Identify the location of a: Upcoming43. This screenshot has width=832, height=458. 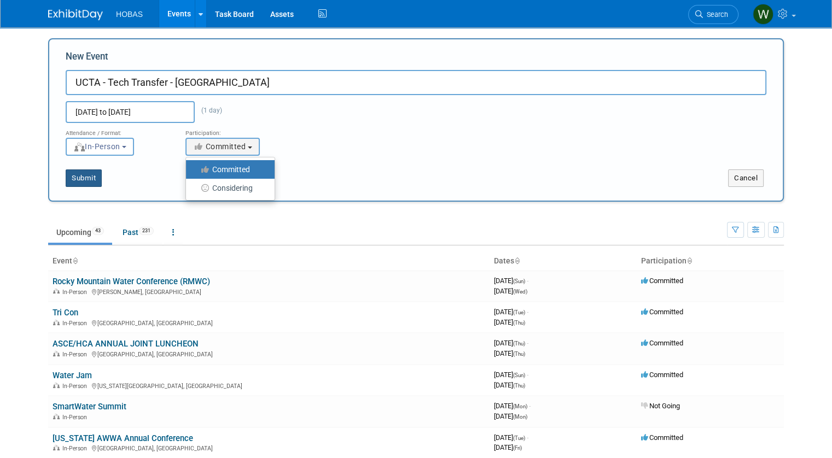
(80, 232).